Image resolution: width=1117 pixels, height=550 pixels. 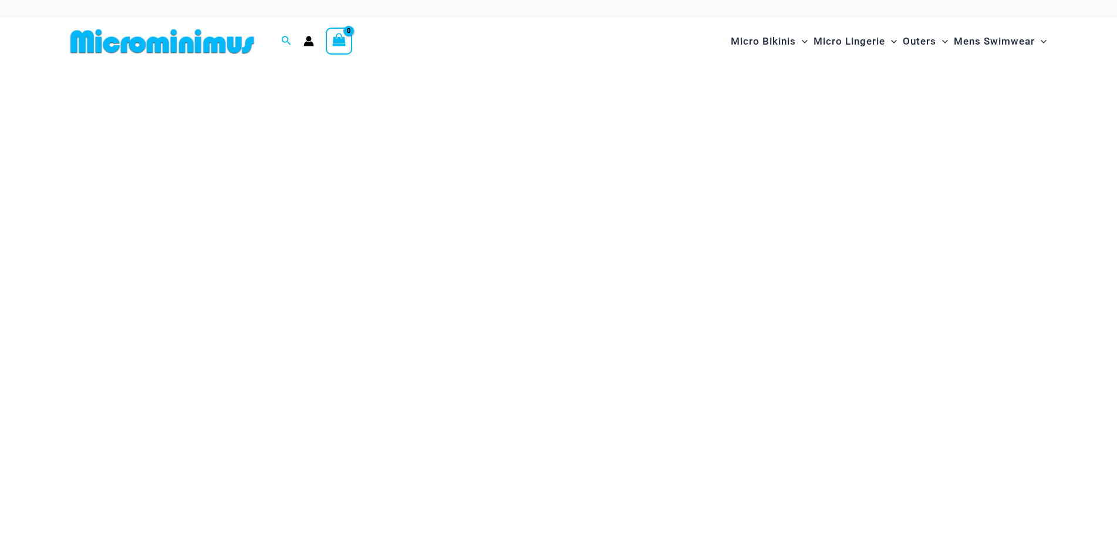 I want to click on a: Micro LingerieMenu ToggleMenu Toggle, so click(x=855, y=41).